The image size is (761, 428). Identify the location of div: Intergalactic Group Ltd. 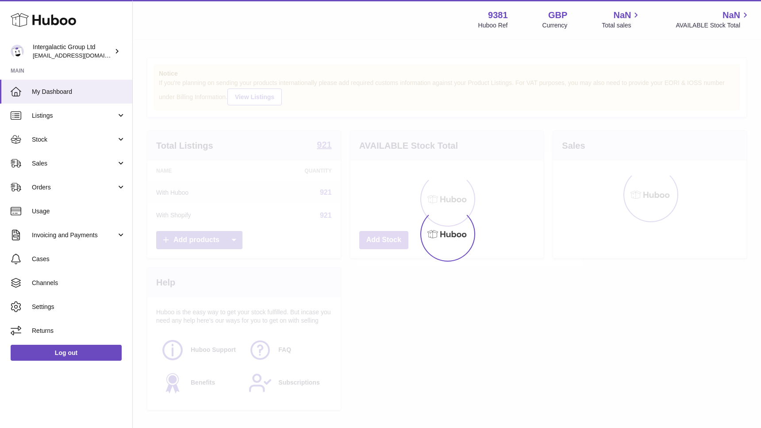
(73, 51).